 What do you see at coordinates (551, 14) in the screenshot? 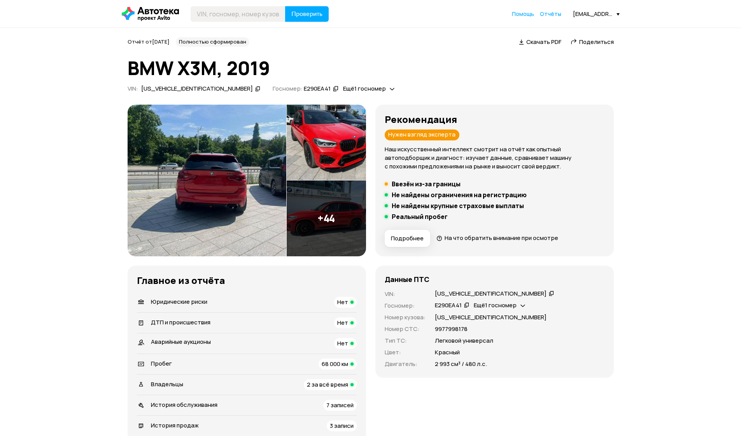
I see `span: Отчёты` at bounding box center [551, 14].